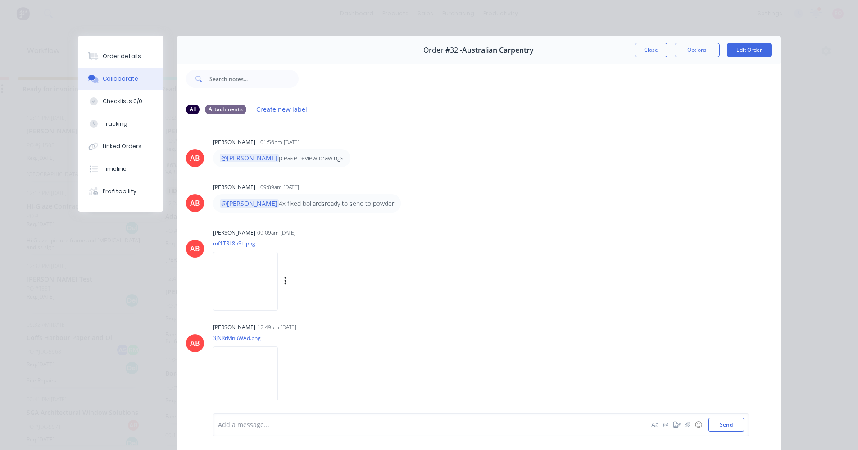 The width and height of the screenshot is (858, 450). Describe the element at coordinates (726, 425) in the screenshot. I see `button: Send` at that location.